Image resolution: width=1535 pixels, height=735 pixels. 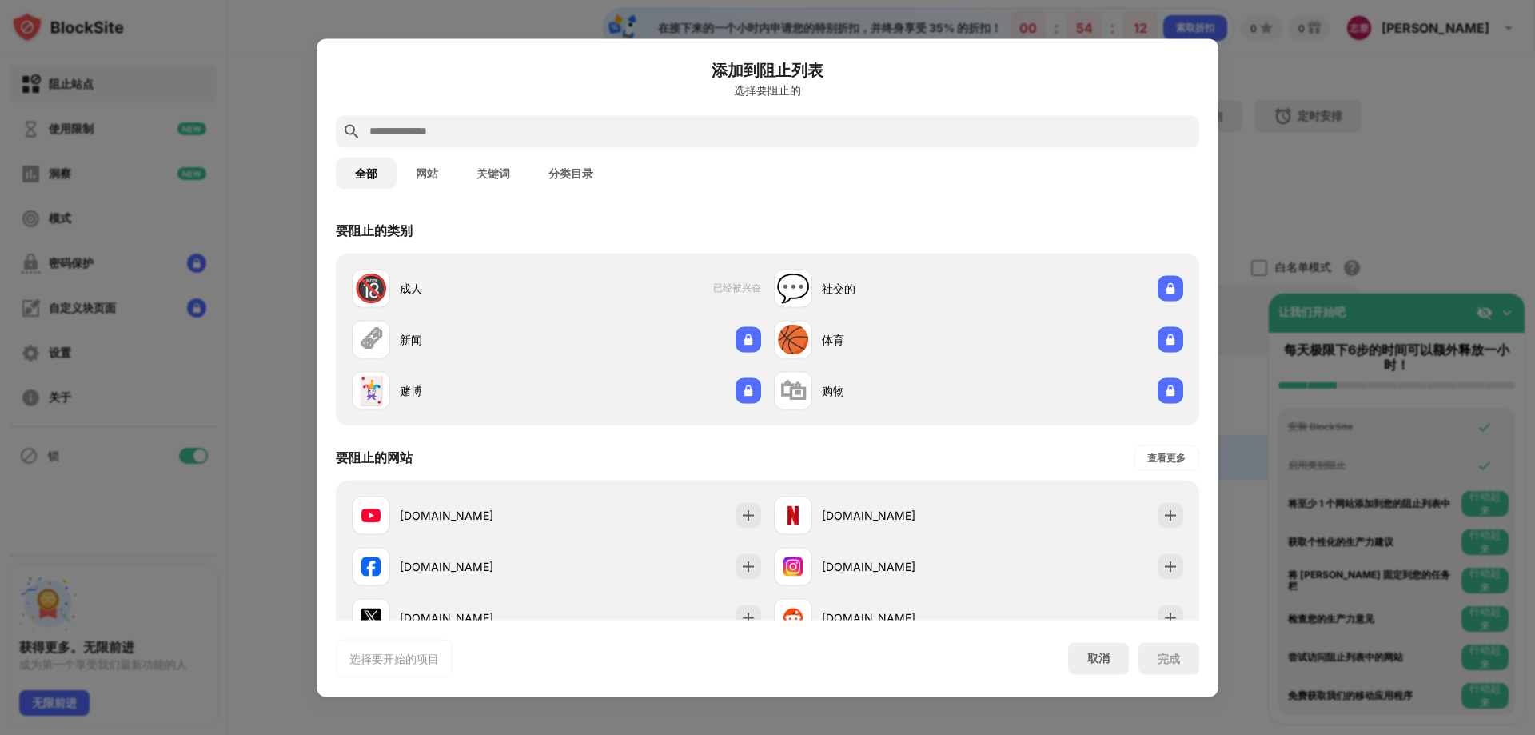 I want to click on font: 分类目录, so click(x=571, y=173).